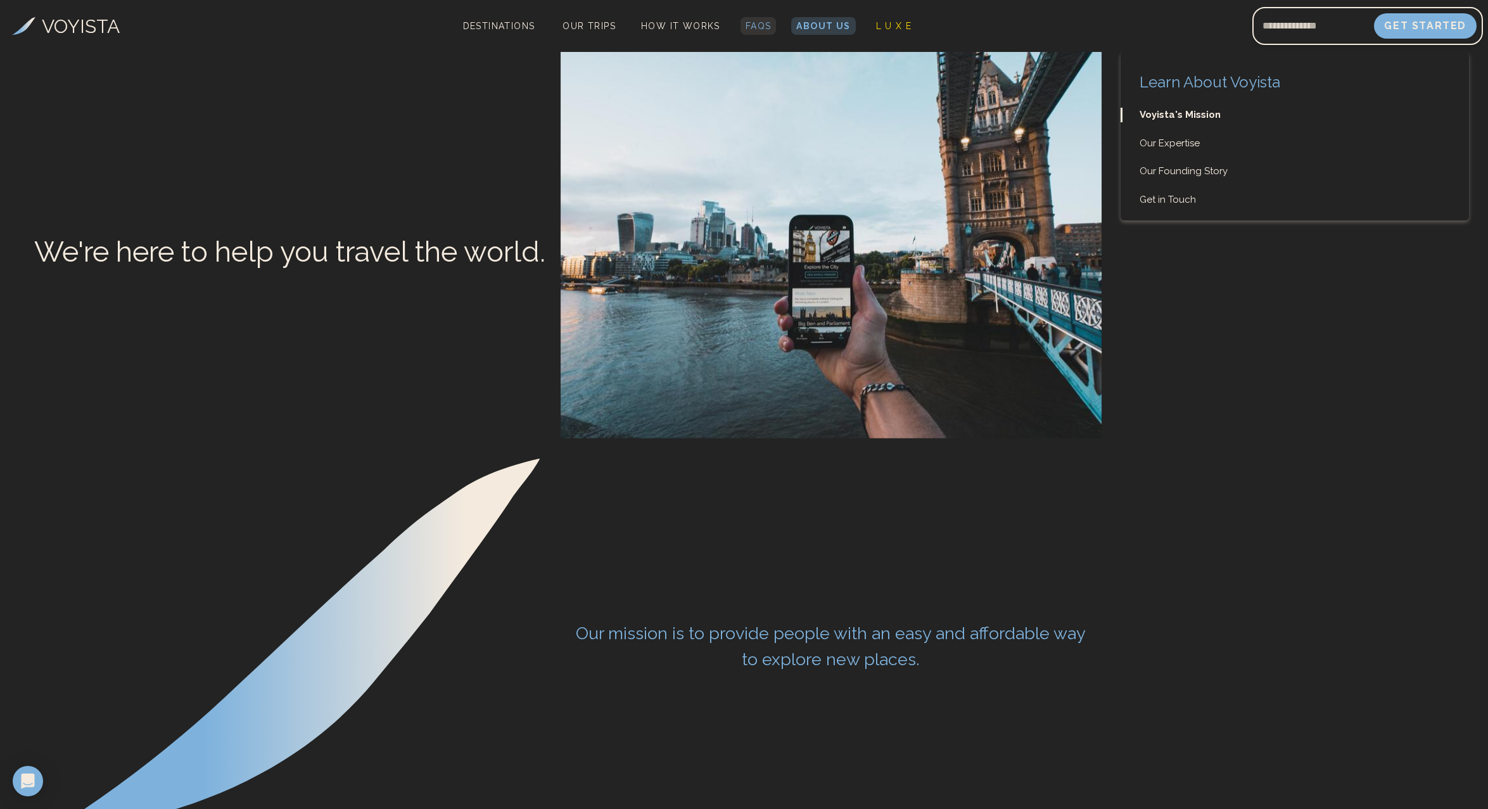  What do you see at coordinates (680, 26) in the screenshot?
I see `span: How It Works` at bounding box center [680, 26].